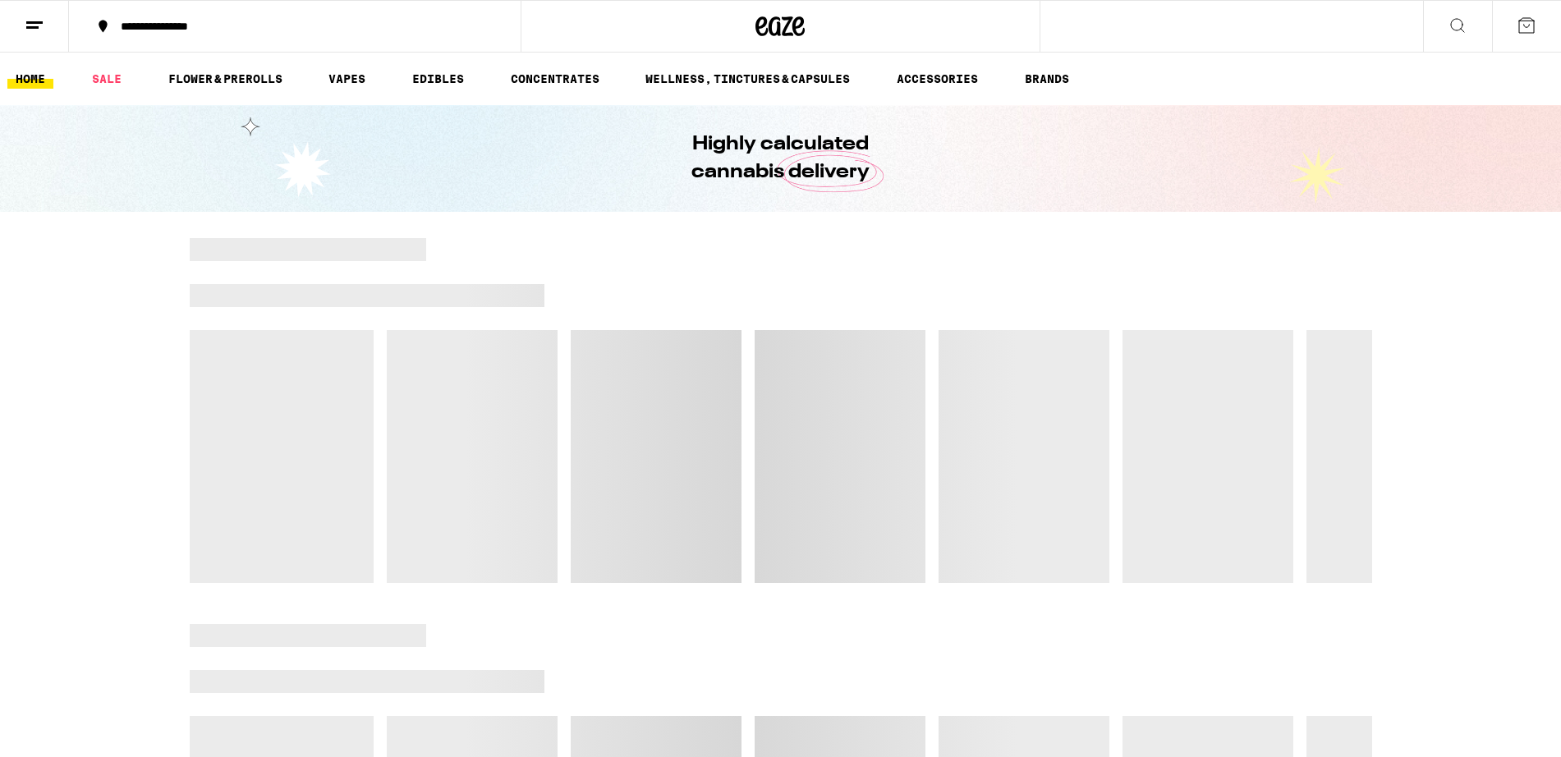 The width and height of the screenshot is (1561, 757). Describe the element at coordinates (438, 79) in the screenshot. I see `a: EDIBLES` at that location.